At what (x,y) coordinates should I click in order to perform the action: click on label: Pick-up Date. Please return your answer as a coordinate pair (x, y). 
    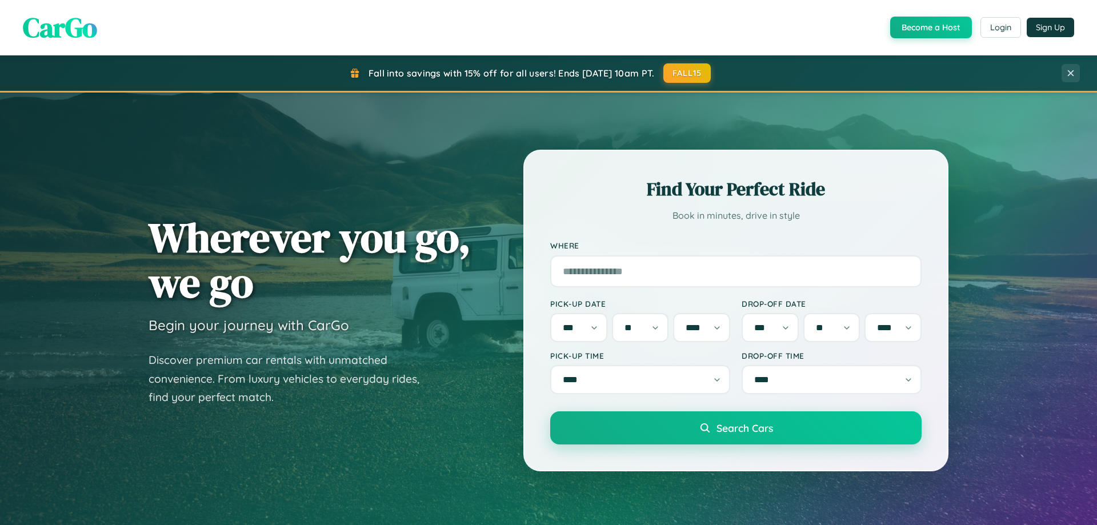
    Looking at the image, I should click on (640, 303).